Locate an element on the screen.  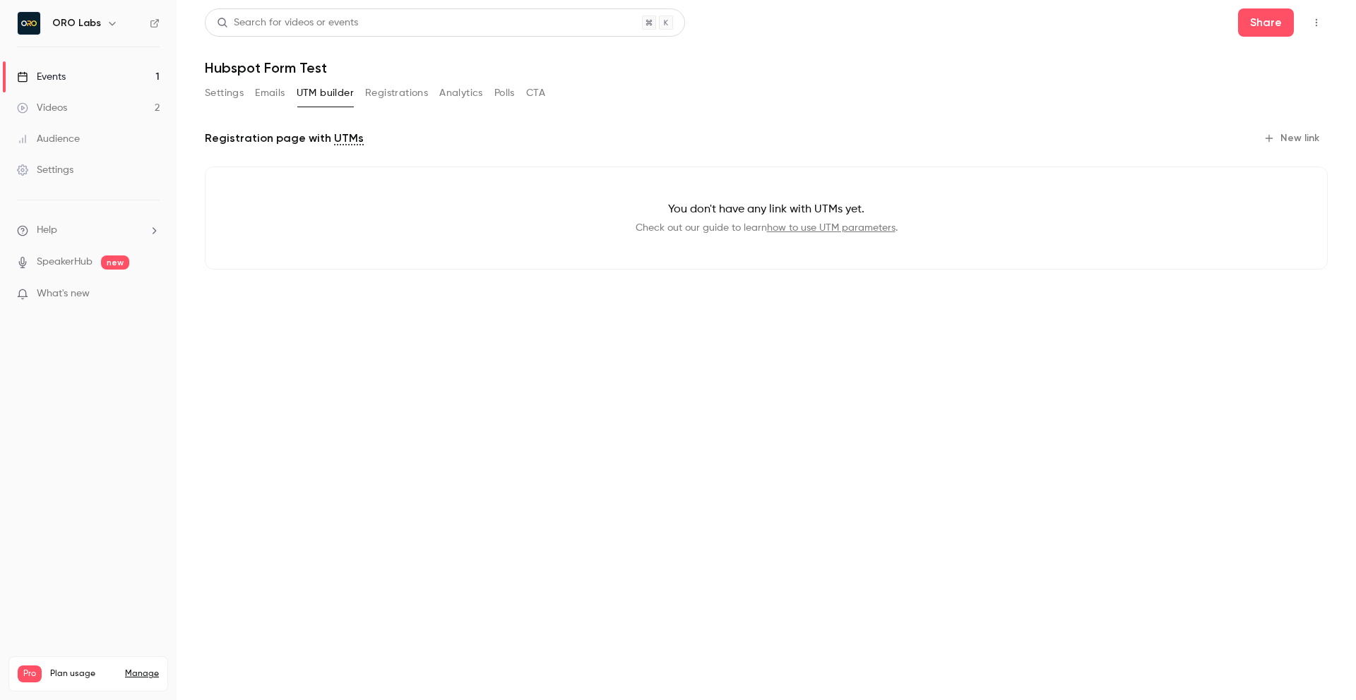
h6: ORO Labs is located at coordinates (76, 23).